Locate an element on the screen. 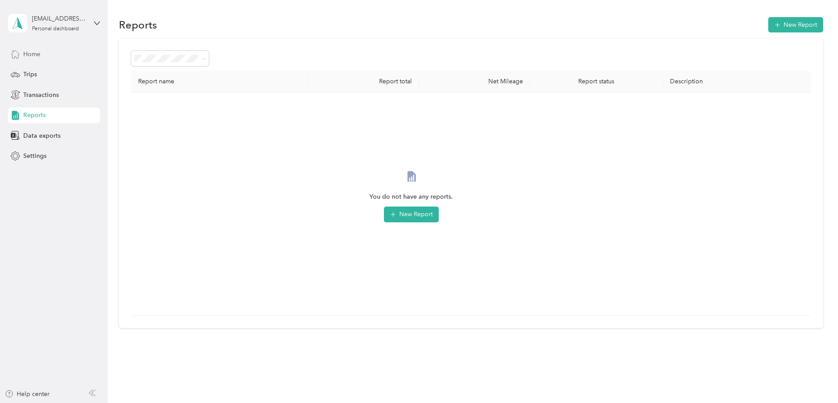 This screenshot has height=403, width=838. div: Report status is located at coordinates (596, 81).